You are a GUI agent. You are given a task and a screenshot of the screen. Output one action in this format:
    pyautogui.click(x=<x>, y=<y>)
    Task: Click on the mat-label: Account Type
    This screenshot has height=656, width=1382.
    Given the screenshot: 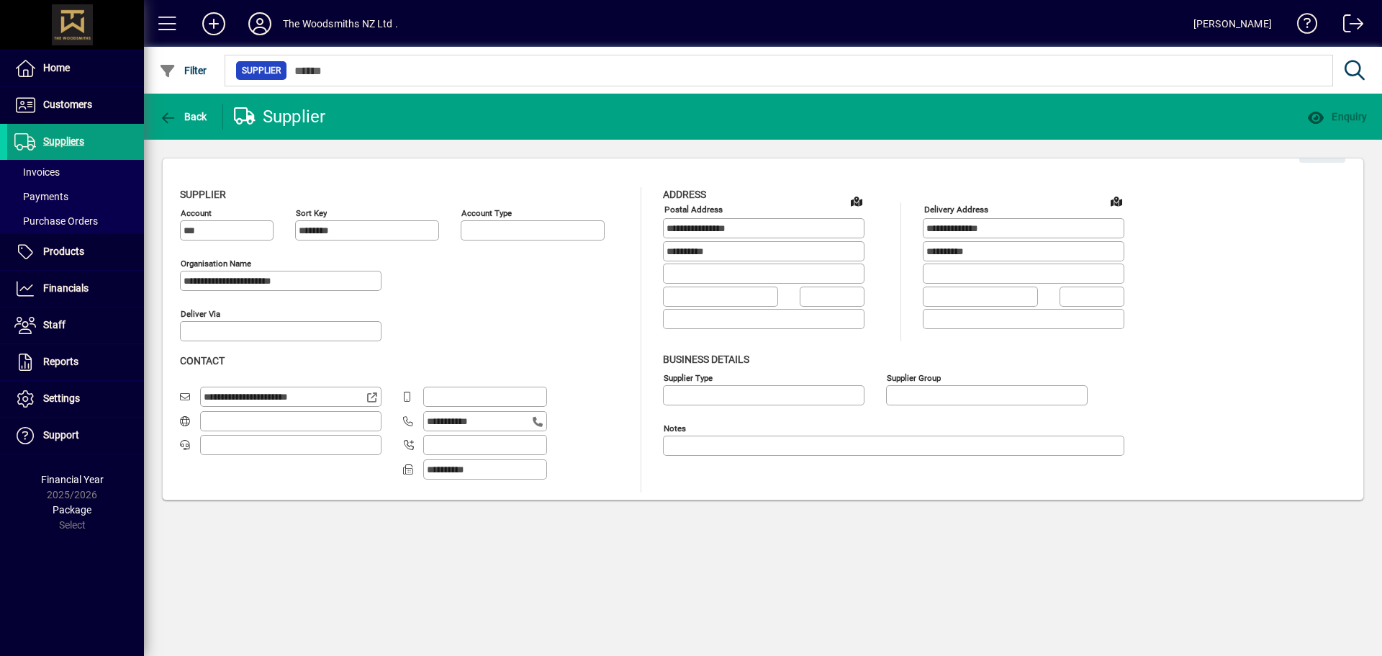 What is the action you would take?
    pyautogui.click(x=487, y=213)
    